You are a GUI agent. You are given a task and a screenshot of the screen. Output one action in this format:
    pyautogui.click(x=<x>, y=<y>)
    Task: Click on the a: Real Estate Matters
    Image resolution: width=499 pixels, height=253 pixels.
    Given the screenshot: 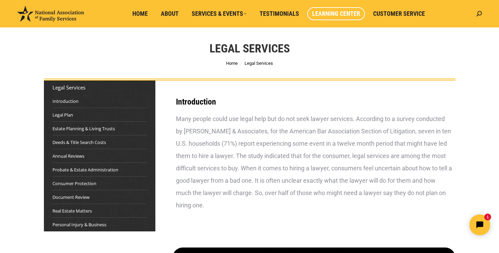 What is the action you would take?
    pyautogui.click(x=72, y=211)
    